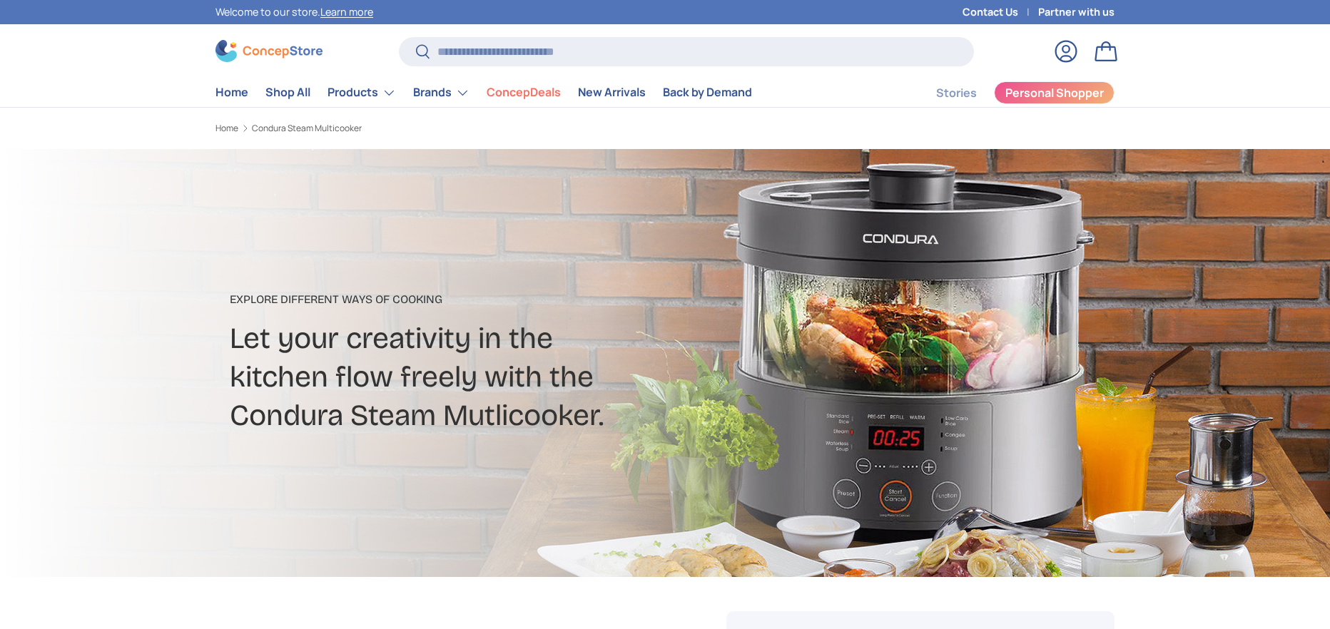  I want to click on nav: Secondary, so click(1008, 93).